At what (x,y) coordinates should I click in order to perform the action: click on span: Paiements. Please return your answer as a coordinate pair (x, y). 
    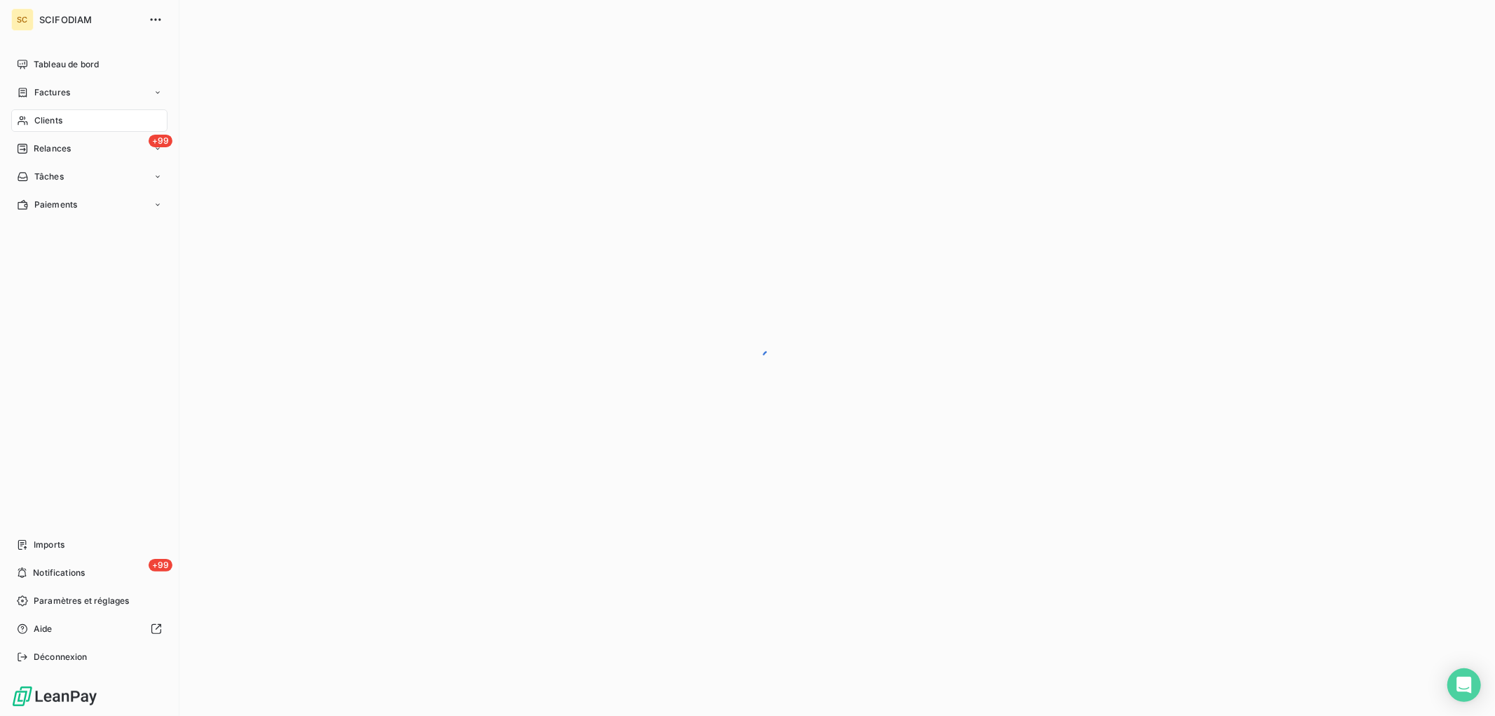
    Looking at the image, I should click on (55, 205).